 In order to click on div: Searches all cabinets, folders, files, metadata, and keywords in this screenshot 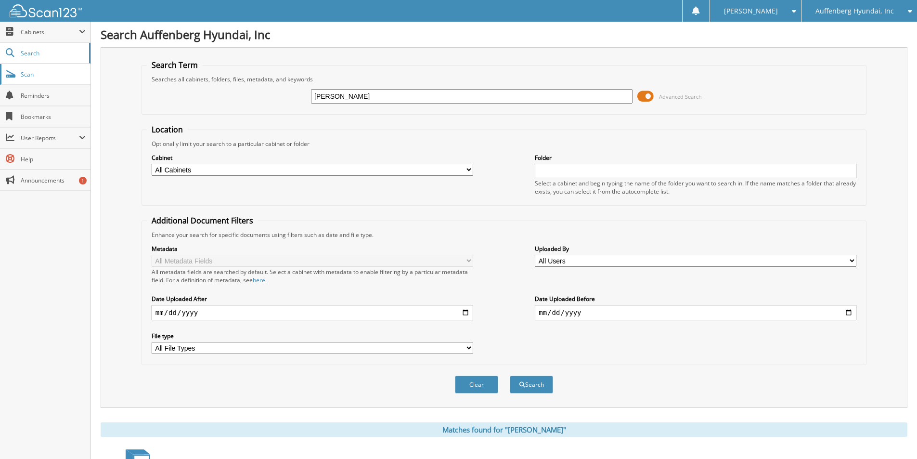, I will do `click(504, 79)`.